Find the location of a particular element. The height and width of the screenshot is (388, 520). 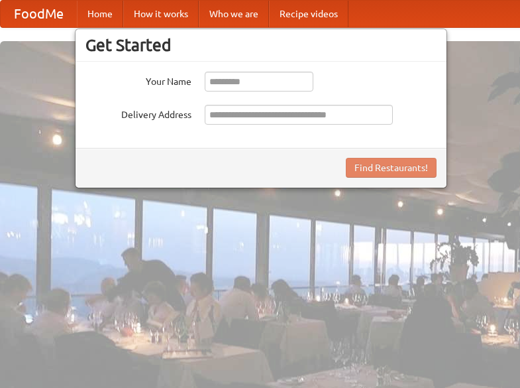

a: Home is located at coordinates (100, 14).